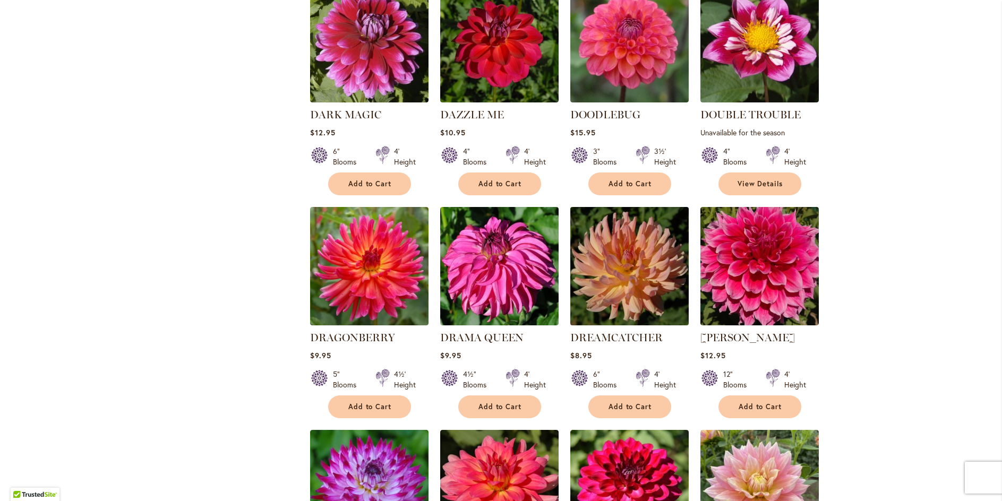 The width and height of the screenshot is (1002, 501). What do you see at coordinates (760, 184) in the screenshot?
I see `a: View Details` at bounding box center [760, 184].